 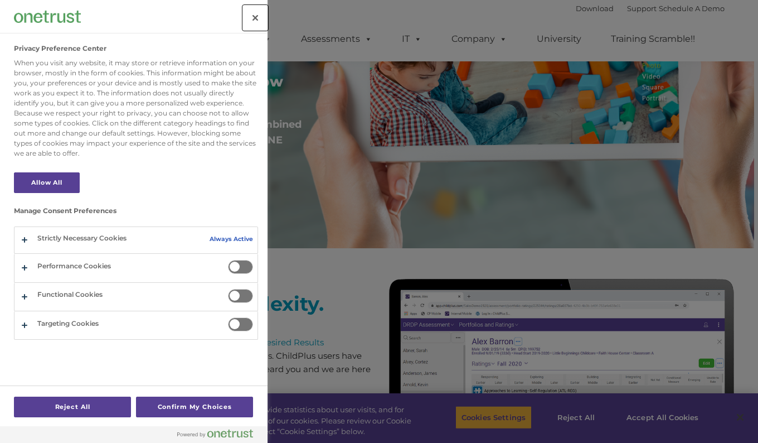 What do you see at coordinates (195, 407) in the screenshot?
I see `button: Confirm My Choices` at bounding box center [195, 407].